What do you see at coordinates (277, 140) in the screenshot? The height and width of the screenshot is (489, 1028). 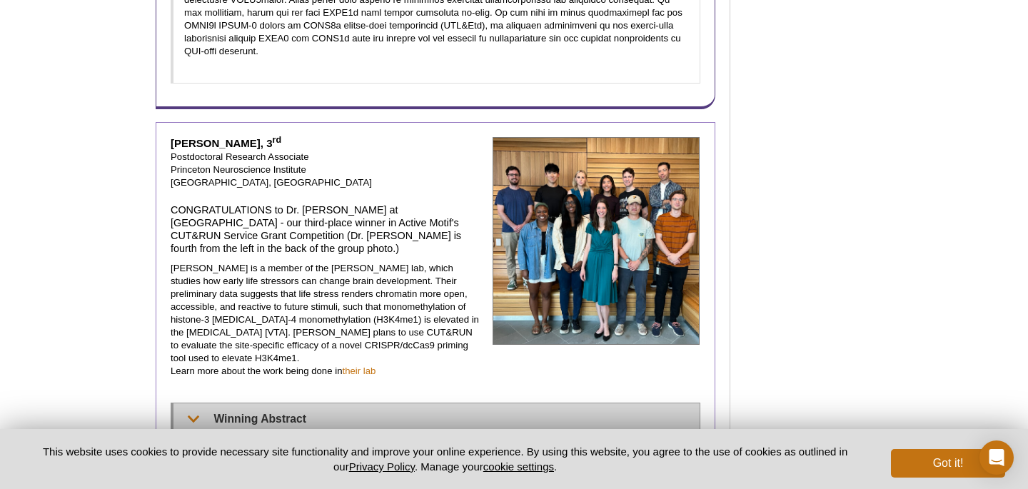 I see `sup: rd` at bounding box center [277, 140].